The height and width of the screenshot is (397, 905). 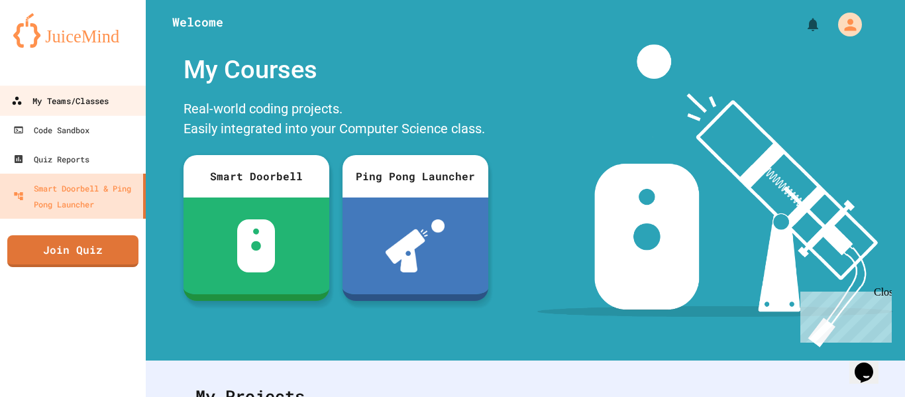 What do you see at coordinates (51, 130) in the screenshot?
I see `div: Code Sandbox` at bounding box center [51, 130].